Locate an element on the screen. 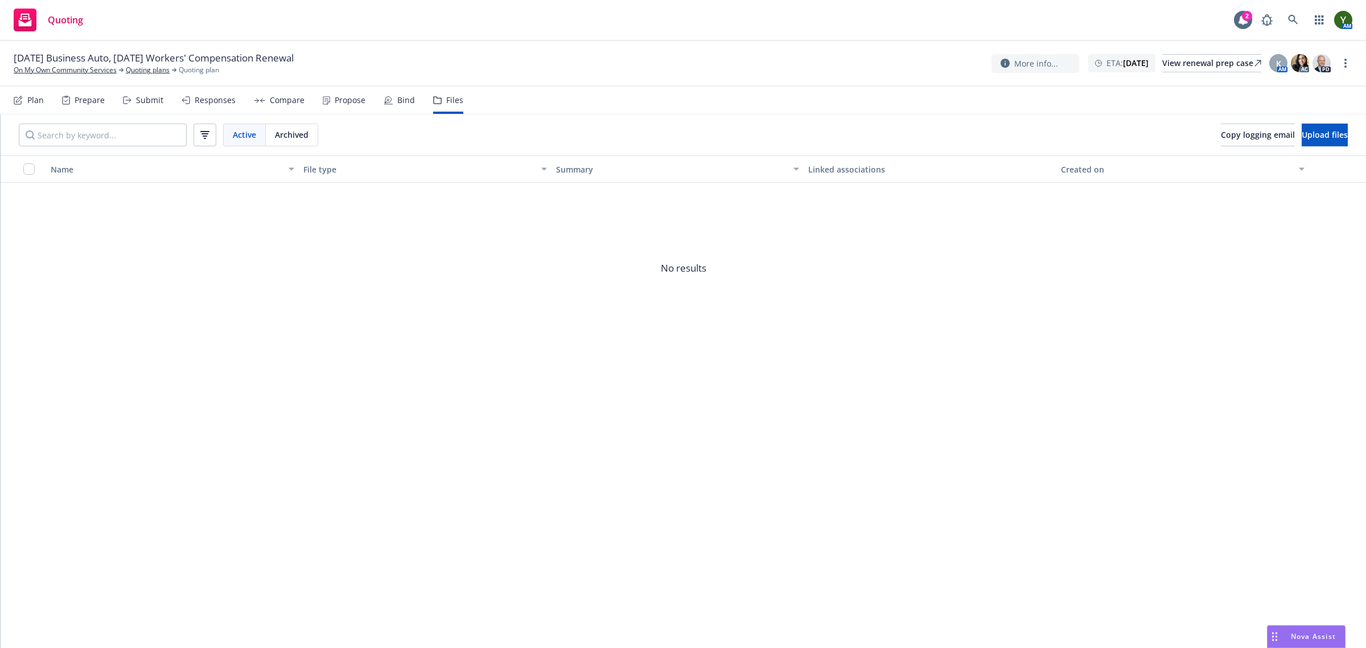 This screenshot has width=1366, height=648. a: On My Own Community Services is located at coordinates (65, 70).